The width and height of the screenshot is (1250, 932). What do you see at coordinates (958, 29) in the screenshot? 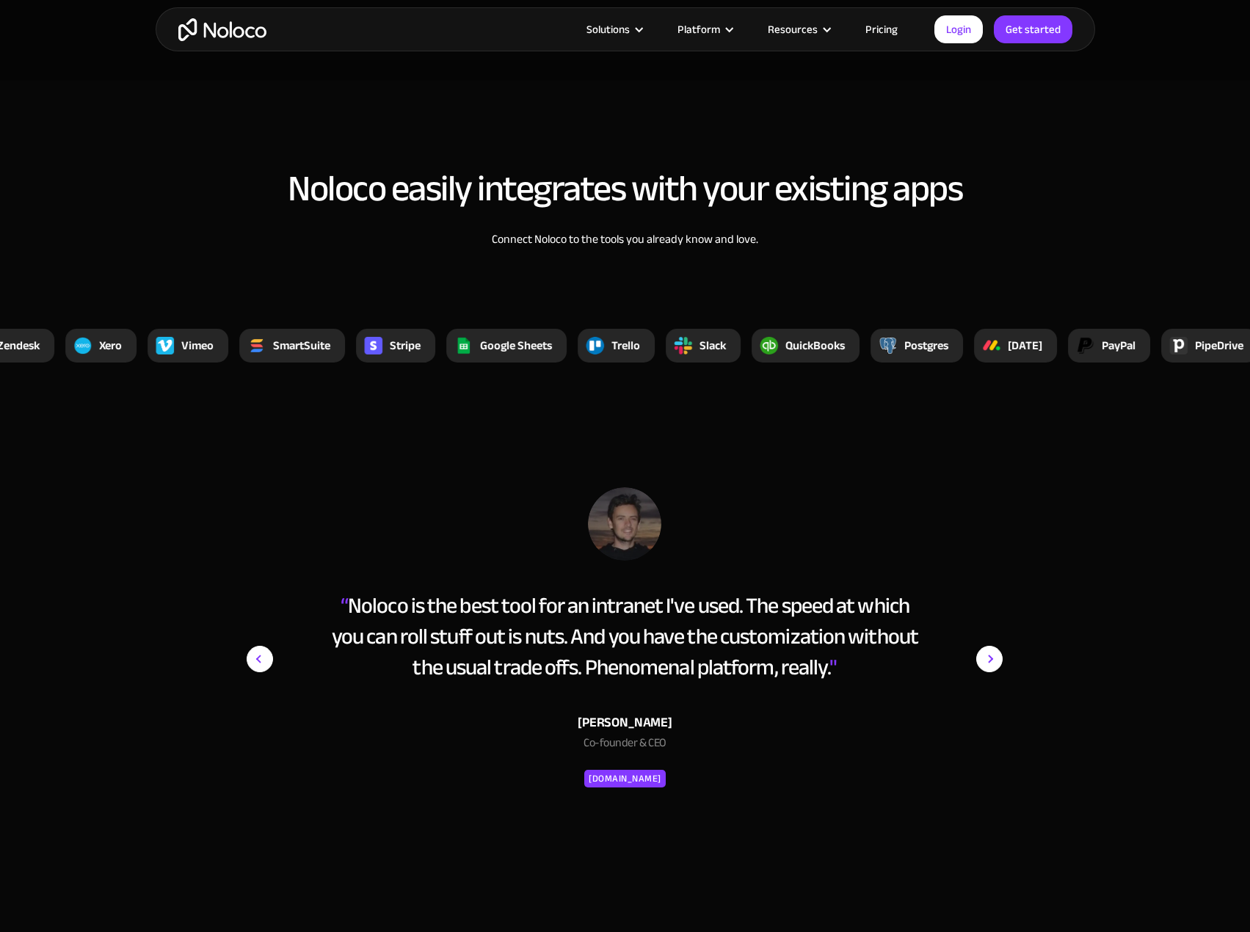
I see `a: Login` at bounding box center [958, 29].